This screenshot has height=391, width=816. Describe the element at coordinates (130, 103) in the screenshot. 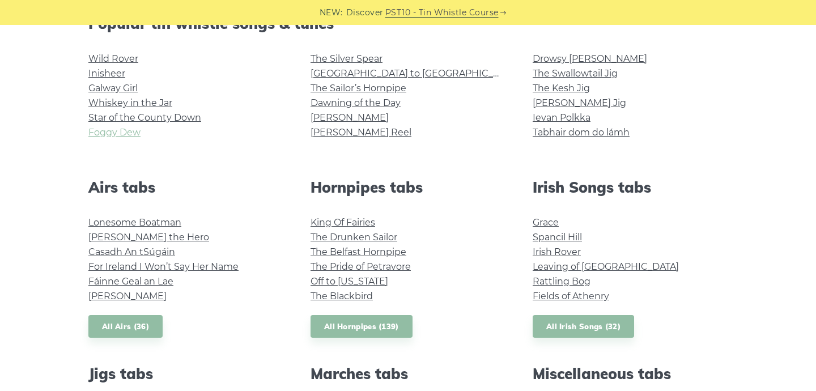

I see `a: Whiskey in the Jar` at that location.